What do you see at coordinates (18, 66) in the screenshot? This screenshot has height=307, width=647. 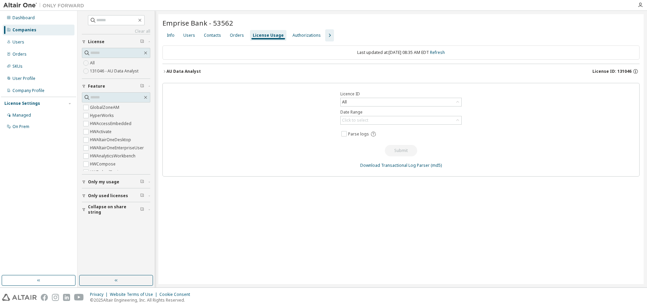 I see `div: SKUs` at bounding box center [18, 66].